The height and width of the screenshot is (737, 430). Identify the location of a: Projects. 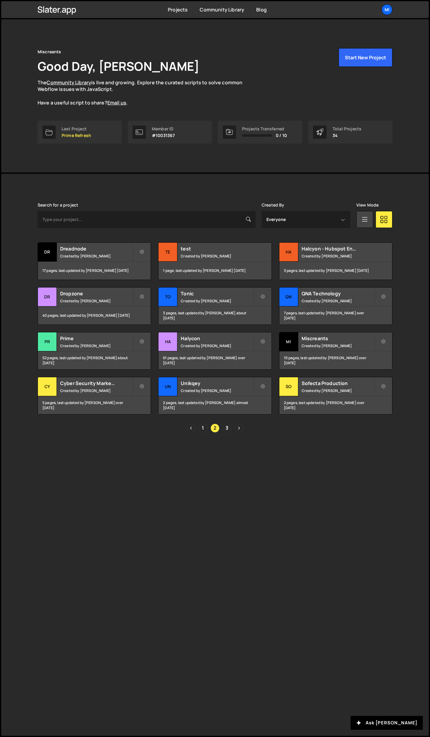
(178, 10).